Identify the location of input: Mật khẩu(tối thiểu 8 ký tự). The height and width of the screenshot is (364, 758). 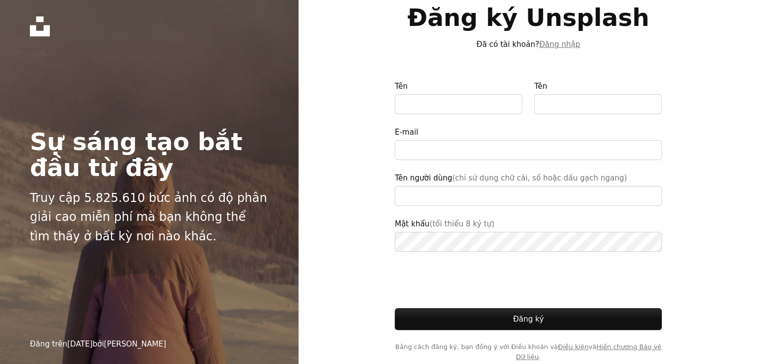
(528, 242).